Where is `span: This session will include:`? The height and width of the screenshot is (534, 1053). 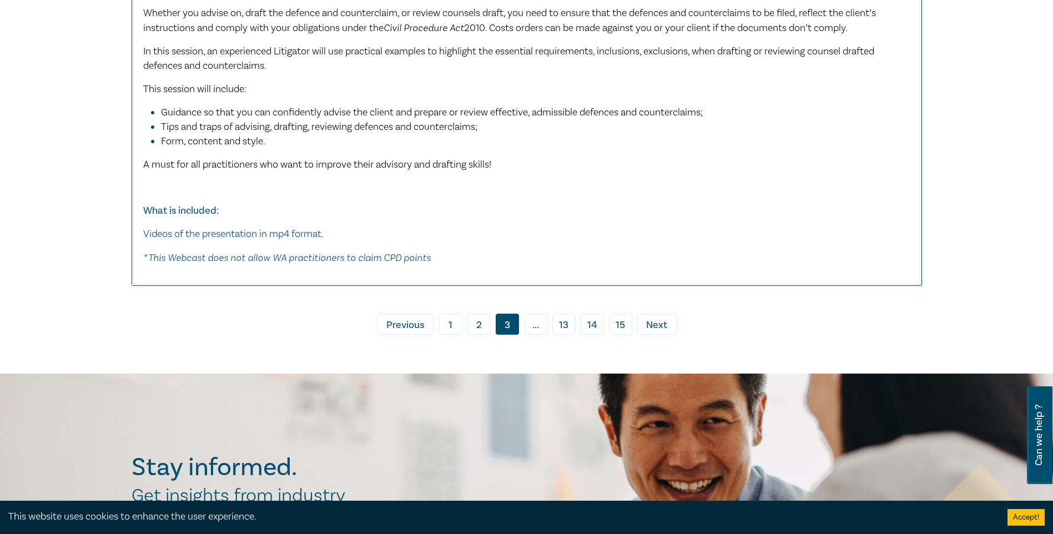
span: This session will include: is located at coordinates (195, 89).